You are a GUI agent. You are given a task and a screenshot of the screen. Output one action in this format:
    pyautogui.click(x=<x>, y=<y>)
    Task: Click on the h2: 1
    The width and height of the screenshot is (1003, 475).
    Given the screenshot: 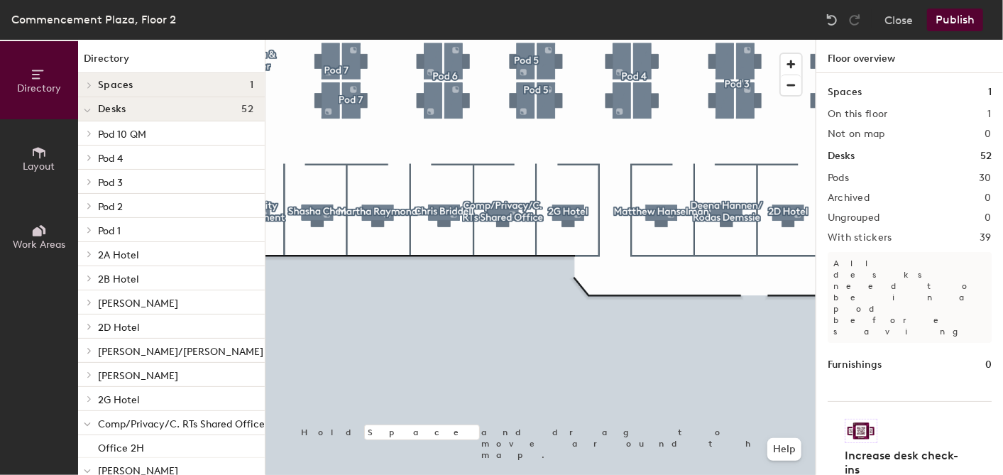 What is the action you would take?
    pyautogui.click(x=989, y=114)
    